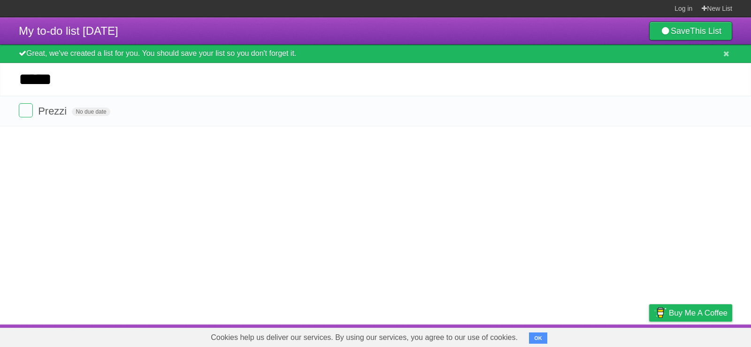  I want to click on a: About, so click(534, 336).